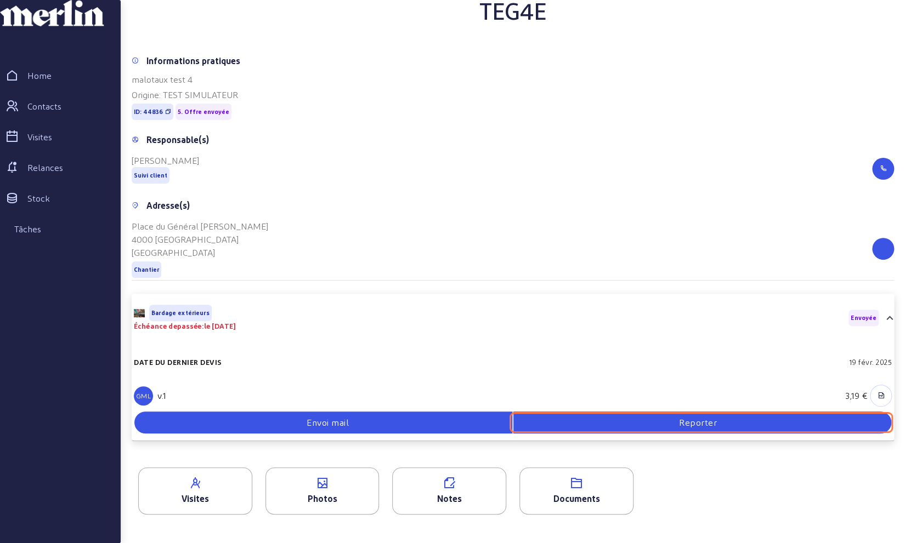 Image resolution: width=905 pixels, height=543 pixels. What do you see at coordinates (513, 80) in the screenshot?
I see `div: malotaux test 4` at bounding box center [513, 80].